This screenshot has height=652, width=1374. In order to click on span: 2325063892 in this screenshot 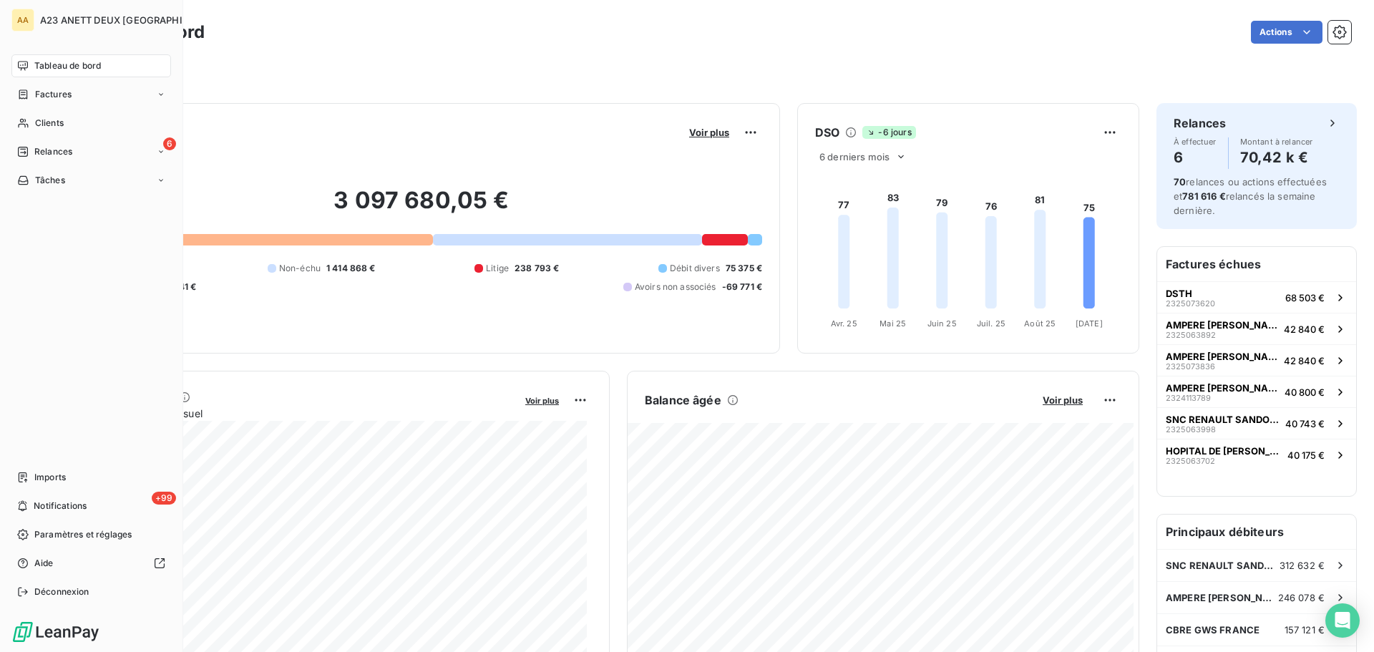, I will do `click(1190, 335)`.